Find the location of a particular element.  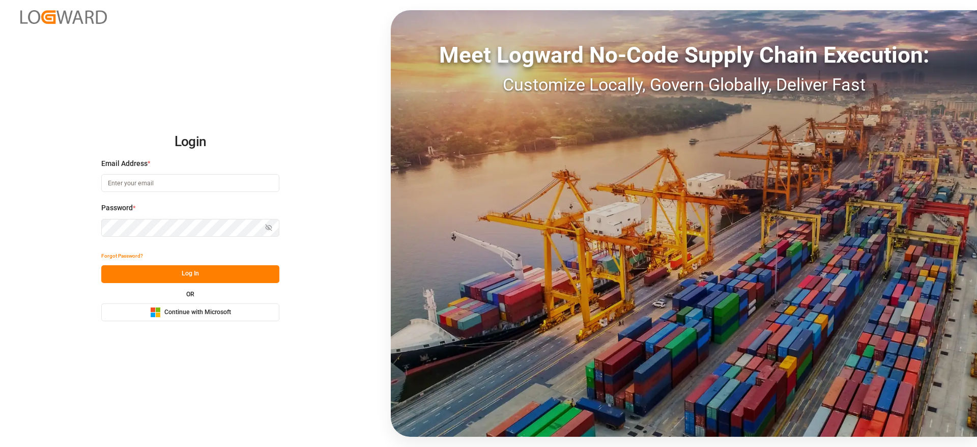

button: Forgot Password? is located at coordinates (122, 256).